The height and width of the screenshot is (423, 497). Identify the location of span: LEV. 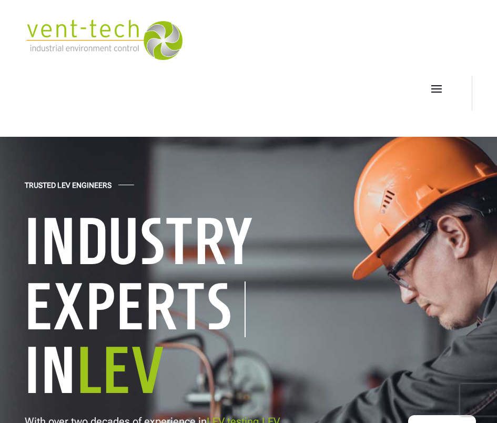
(121, 370).